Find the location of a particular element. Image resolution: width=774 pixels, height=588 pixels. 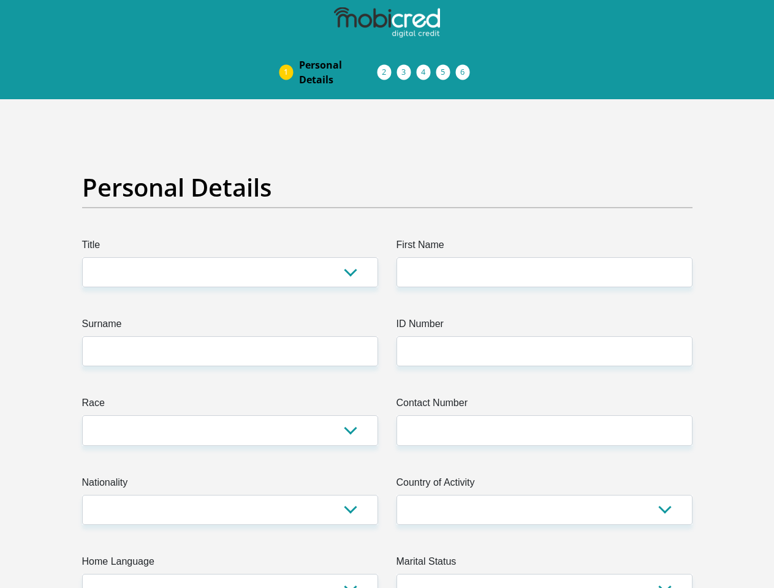

label: Nationality is located at coordinates (230, 485).